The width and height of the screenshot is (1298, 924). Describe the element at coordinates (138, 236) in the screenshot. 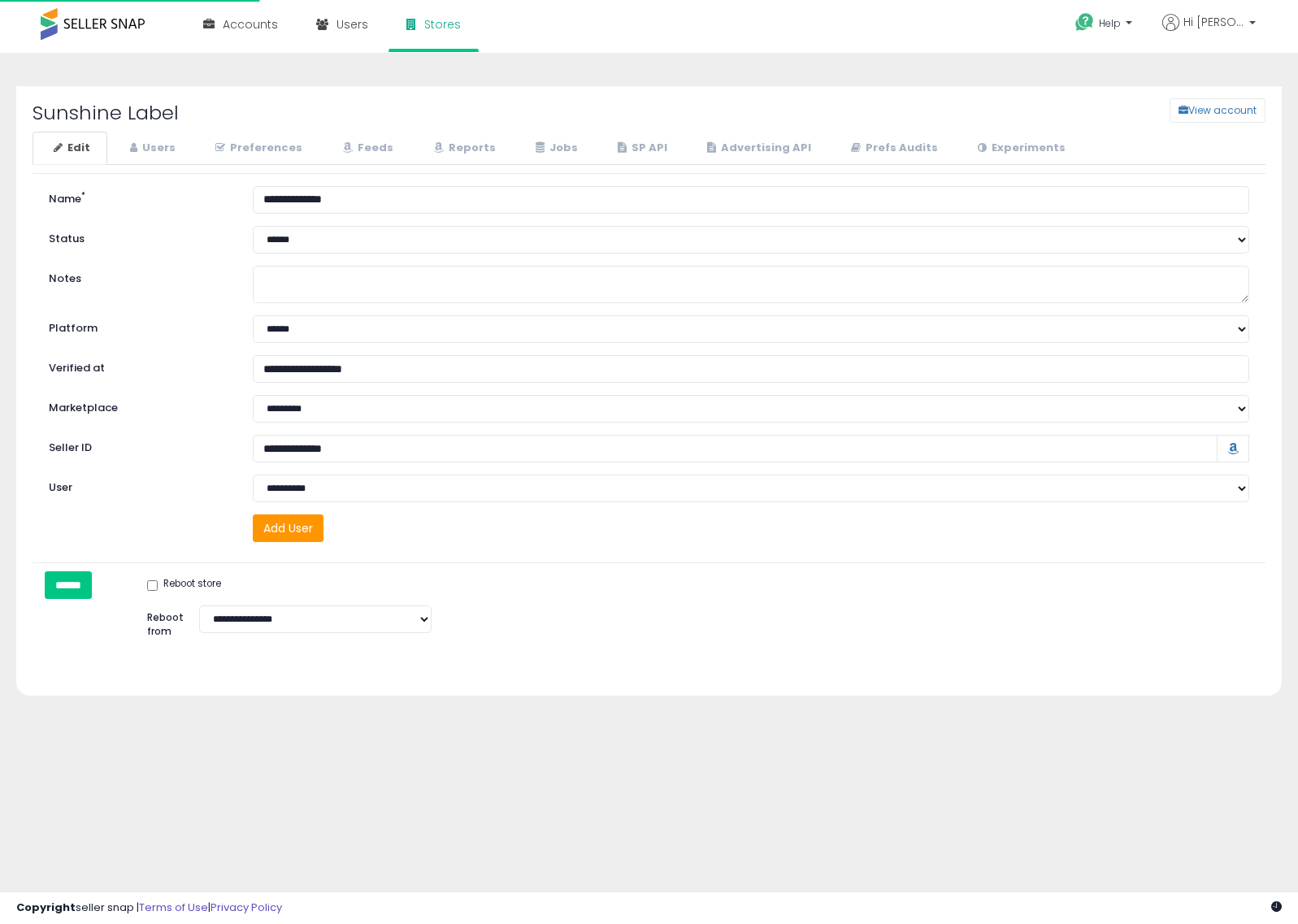

I see `label: Status` at that location.